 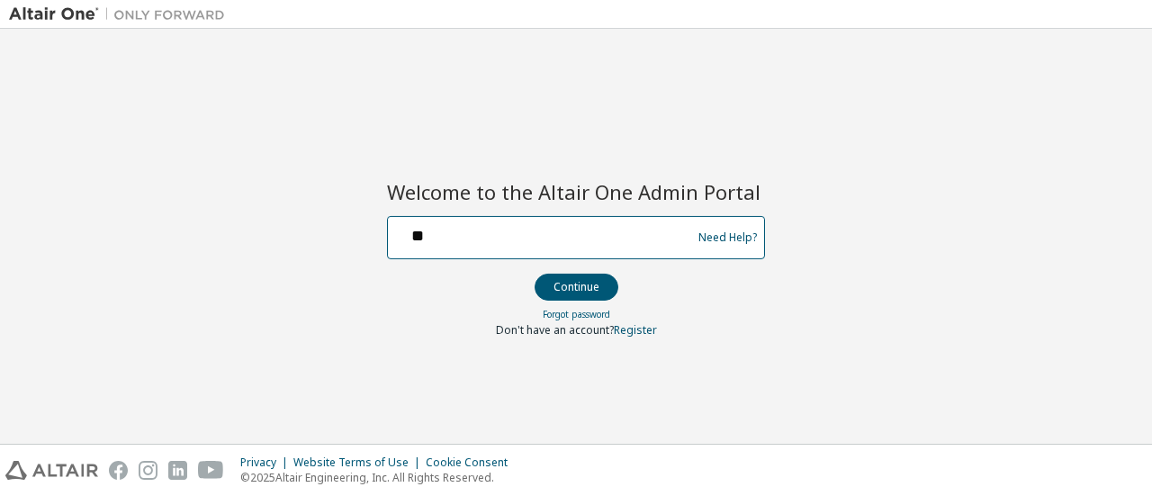 What do you see at coordinates (555, 330) in the screenshot?
I see `span: Don't have an account?` at bounding box center [555, 330].